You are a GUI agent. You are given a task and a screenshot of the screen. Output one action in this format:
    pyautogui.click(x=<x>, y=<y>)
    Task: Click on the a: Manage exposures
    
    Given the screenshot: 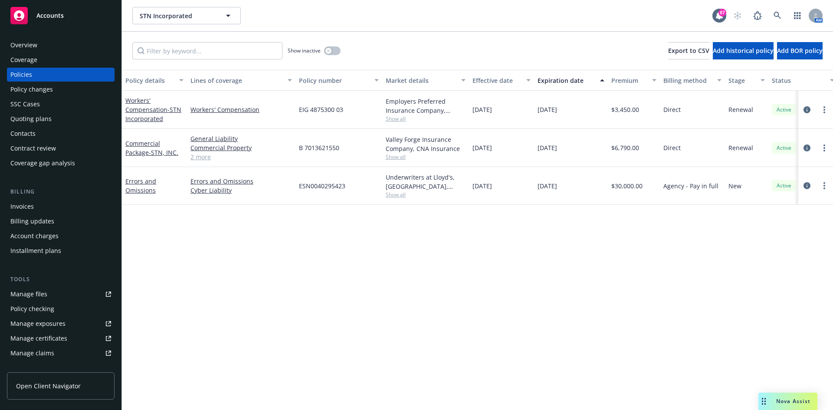 What is the action you would take?
    pyautogui.click(x=61, y=324)
    